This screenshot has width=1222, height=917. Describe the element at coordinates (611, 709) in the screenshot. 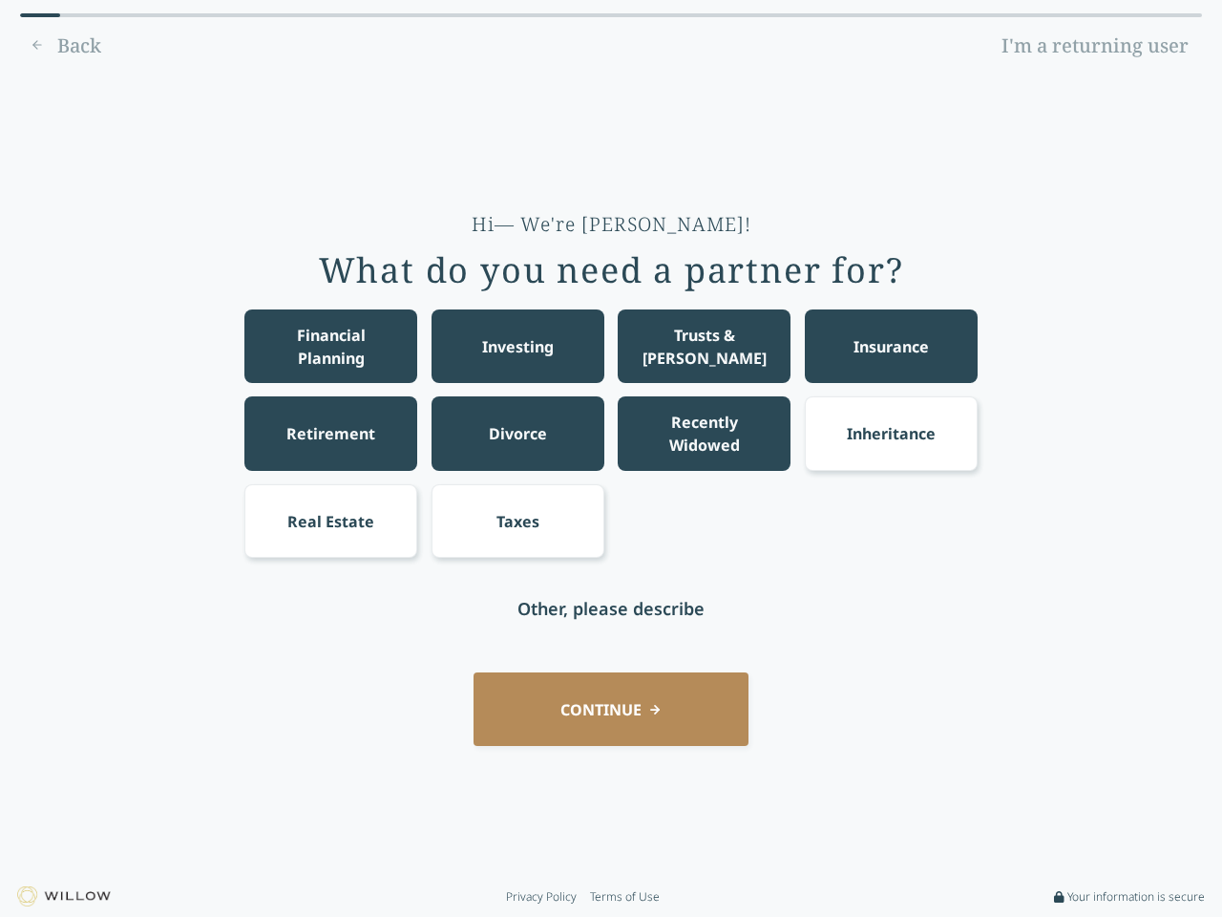

I see `button: CONTINUE` at that location.